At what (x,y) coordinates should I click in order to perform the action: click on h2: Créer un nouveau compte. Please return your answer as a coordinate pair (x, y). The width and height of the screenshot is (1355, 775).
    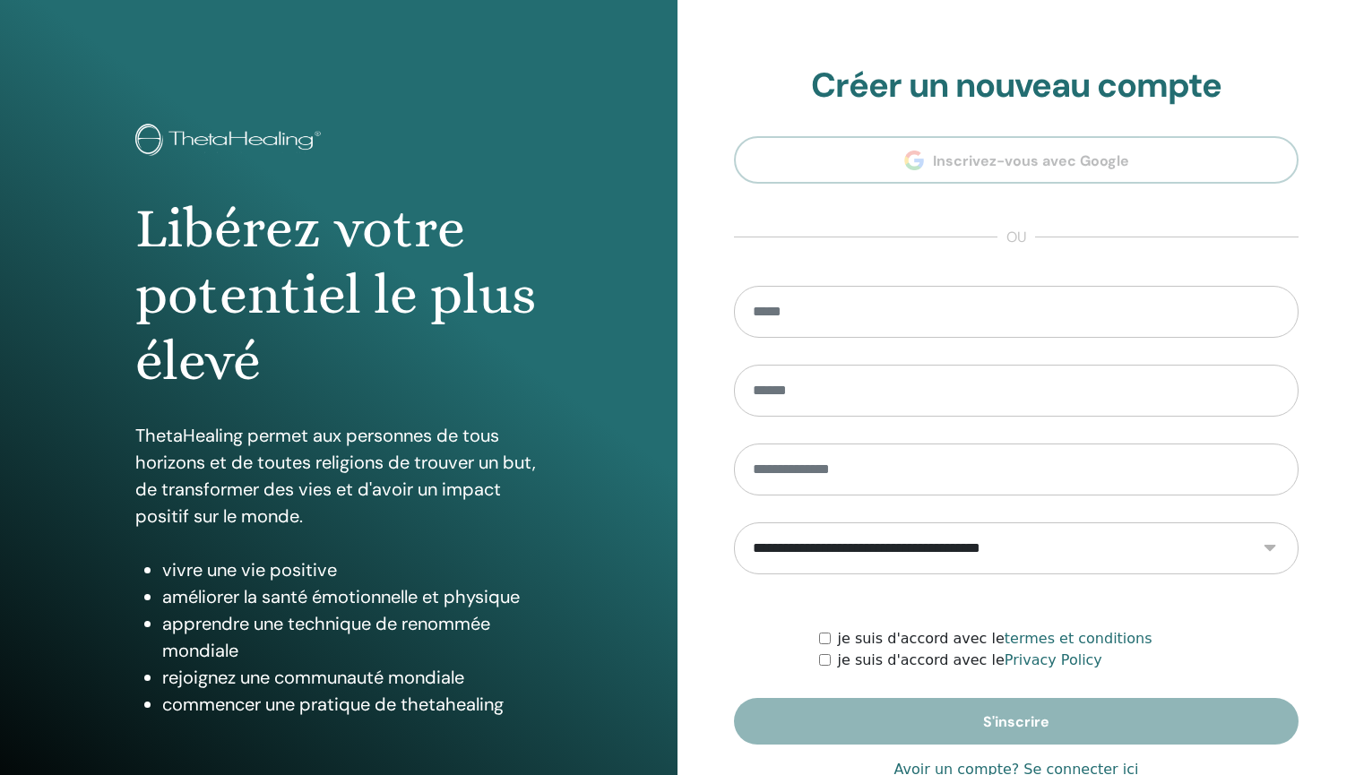
    Looking at the image, I should click on (1016, 86).